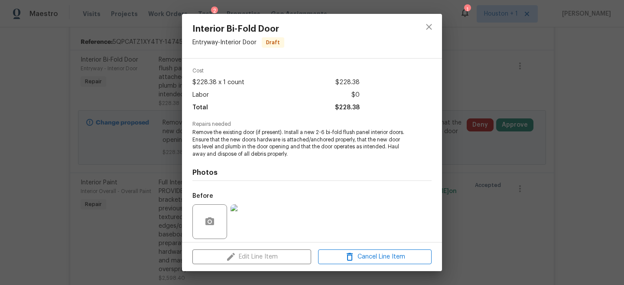 The image size is (624, 285). Describe the element at coordinates (218, 82) in the screenshot. I see `span: $228.38 x 1 count` at that location.